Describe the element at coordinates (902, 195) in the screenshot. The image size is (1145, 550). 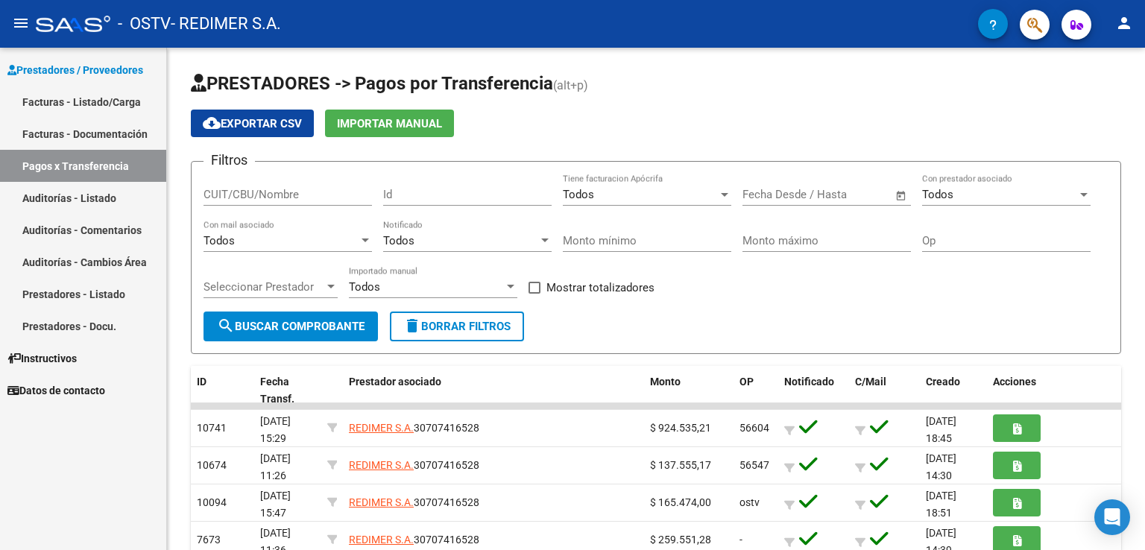
I see `button: Open calendar` at that location.